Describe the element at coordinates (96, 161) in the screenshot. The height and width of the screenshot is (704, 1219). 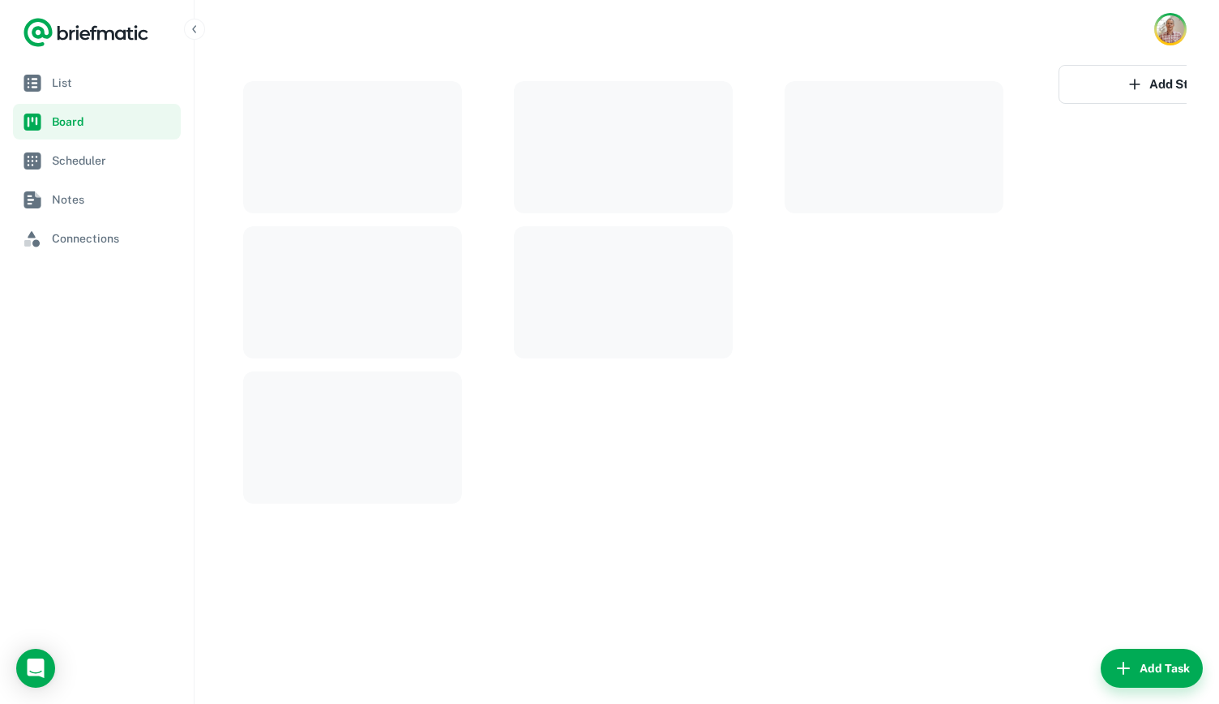
I see `a: Scheduler` at that location.